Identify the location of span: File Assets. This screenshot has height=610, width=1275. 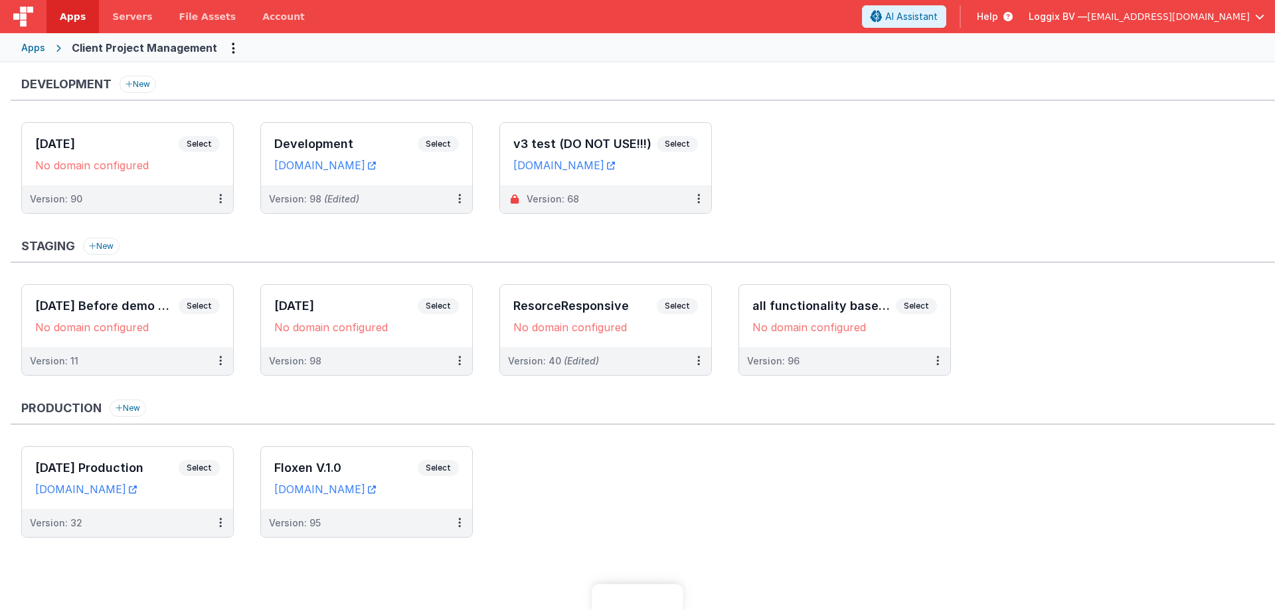
(208, 17).